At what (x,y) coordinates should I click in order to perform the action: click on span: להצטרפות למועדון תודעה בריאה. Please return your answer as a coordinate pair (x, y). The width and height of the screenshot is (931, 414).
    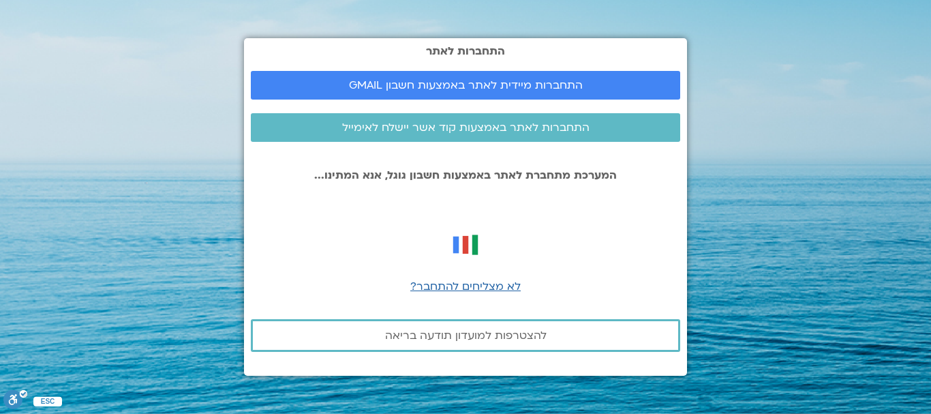
    Looking at the image, I should click on (466, 335).